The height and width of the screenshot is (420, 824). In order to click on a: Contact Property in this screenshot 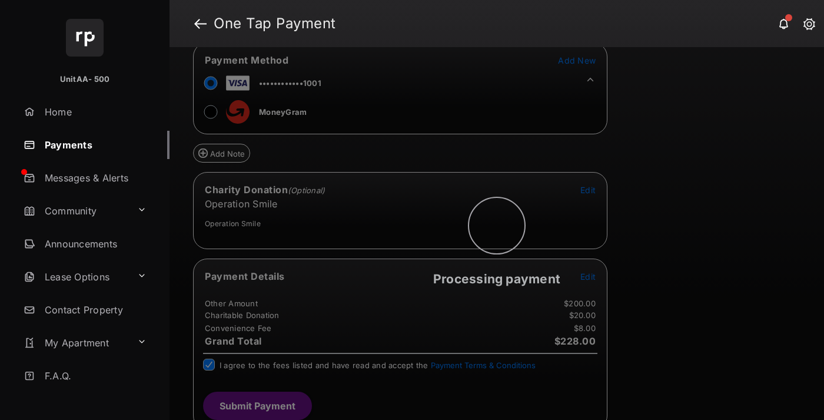, I will do `click(94, 310)`.